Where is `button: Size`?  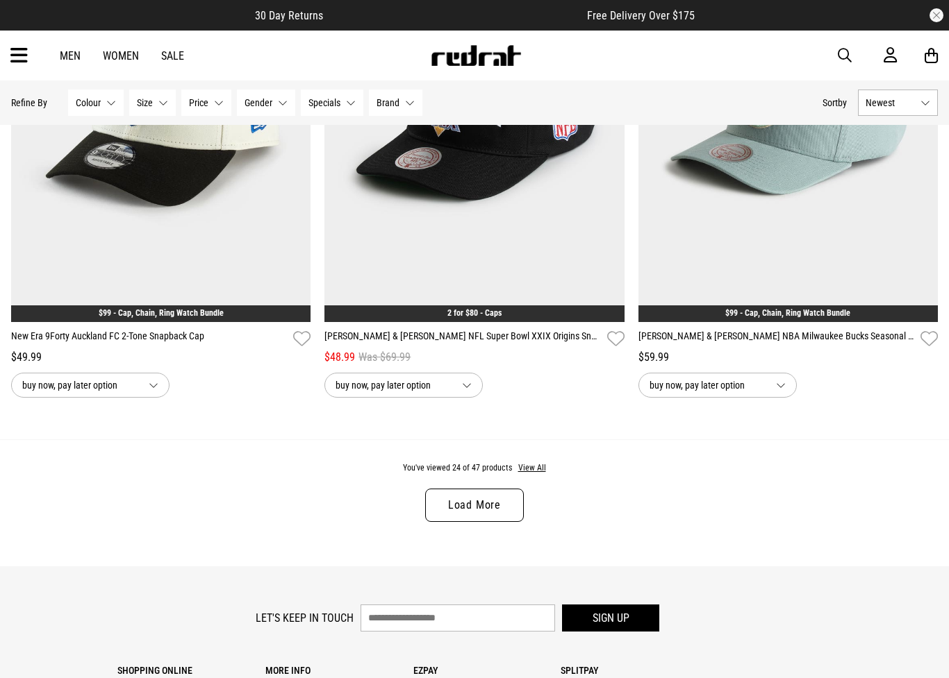
button: Size is located at coordinates (152, 103).